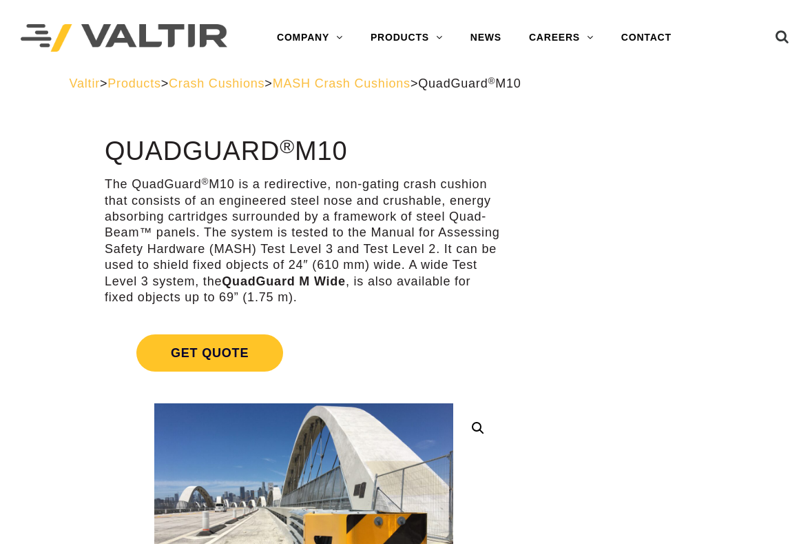  I want to click on a: Get Quote, so click(304, 353).